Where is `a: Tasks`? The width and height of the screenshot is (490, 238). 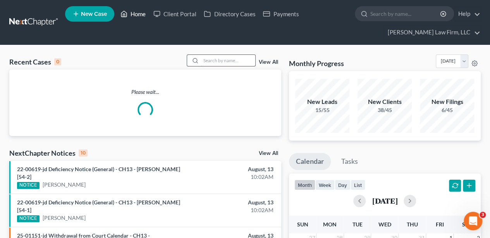
a: Tasks is located at coordinates (349, 162).